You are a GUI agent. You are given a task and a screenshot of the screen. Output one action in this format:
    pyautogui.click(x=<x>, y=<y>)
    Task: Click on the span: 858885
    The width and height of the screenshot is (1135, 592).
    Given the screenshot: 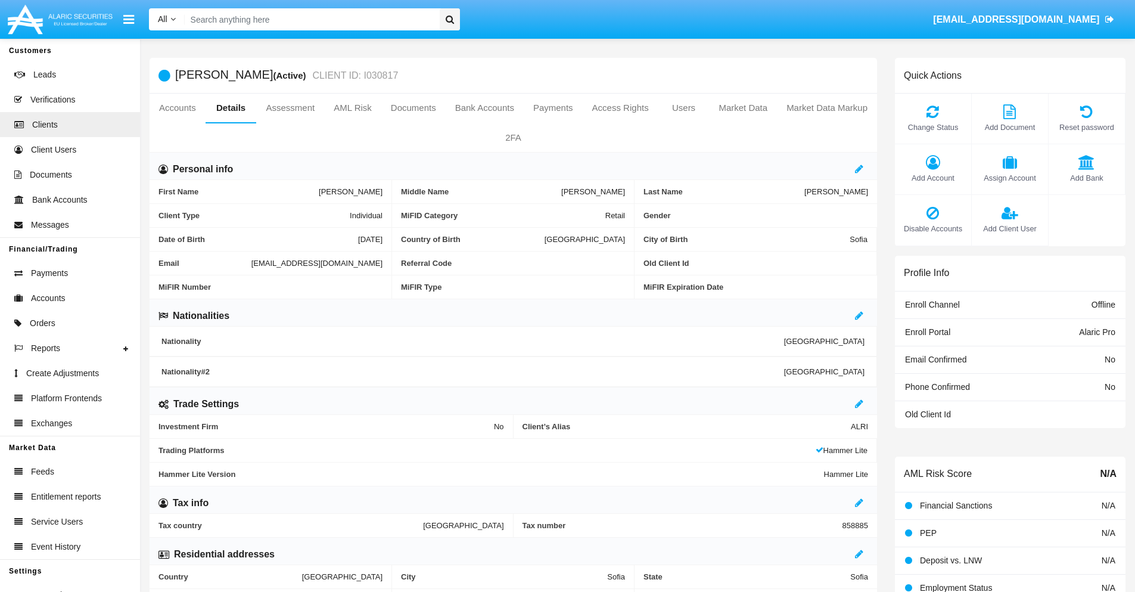 What is the action you would take?
    pyautogui.click(x=855, y=525)
    